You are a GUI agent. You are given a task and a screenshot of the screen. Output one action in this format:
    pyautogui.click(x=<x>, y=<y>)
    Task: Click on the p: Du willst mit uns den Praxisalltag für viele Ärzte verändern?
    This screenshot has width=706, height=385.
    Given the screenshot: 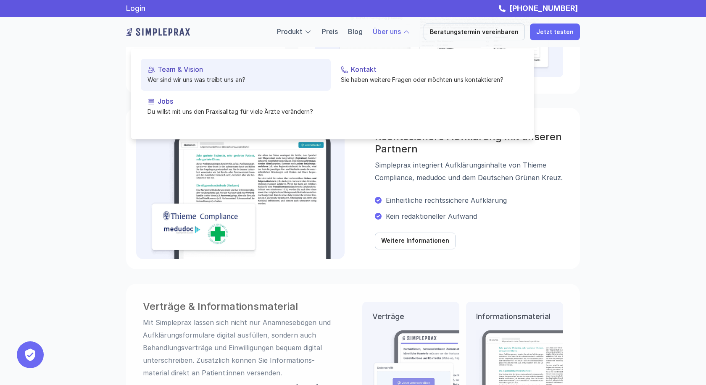 What is the action you would take?
    pyautogui.click(x=236, y=111)
    